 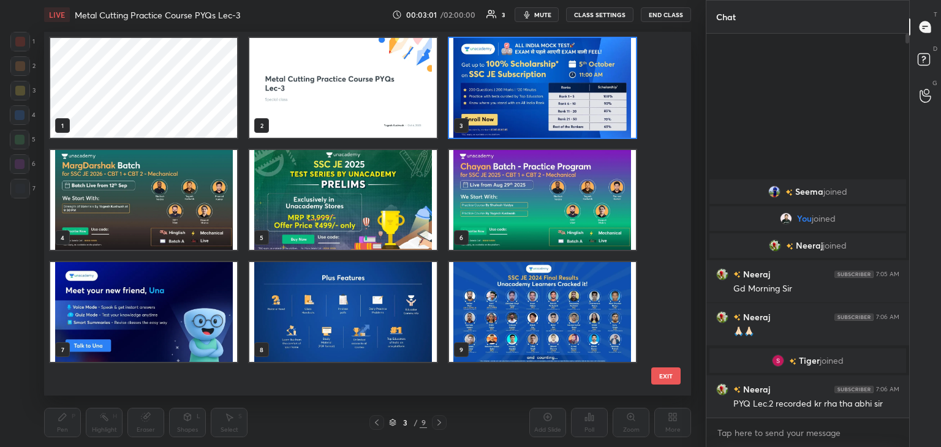 What do you see at coordinates (543, 15) in the screenshot?
I see `span: mute` at bounding box center [543, 15].